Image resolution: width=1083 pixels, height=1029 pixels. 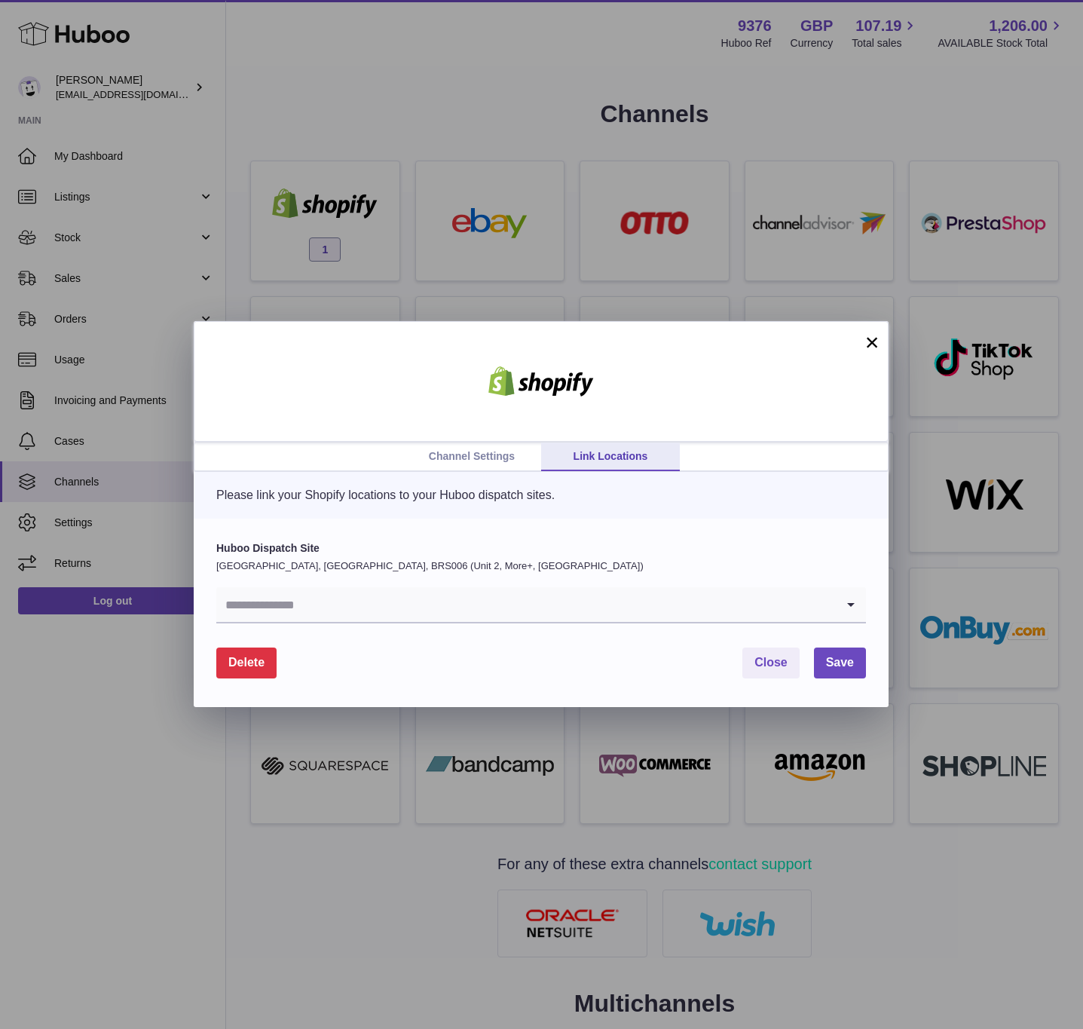 What do you see at coordinates (247, 663) in the screenshot?
I see `button: Delete` at bounding box center [247, 663].